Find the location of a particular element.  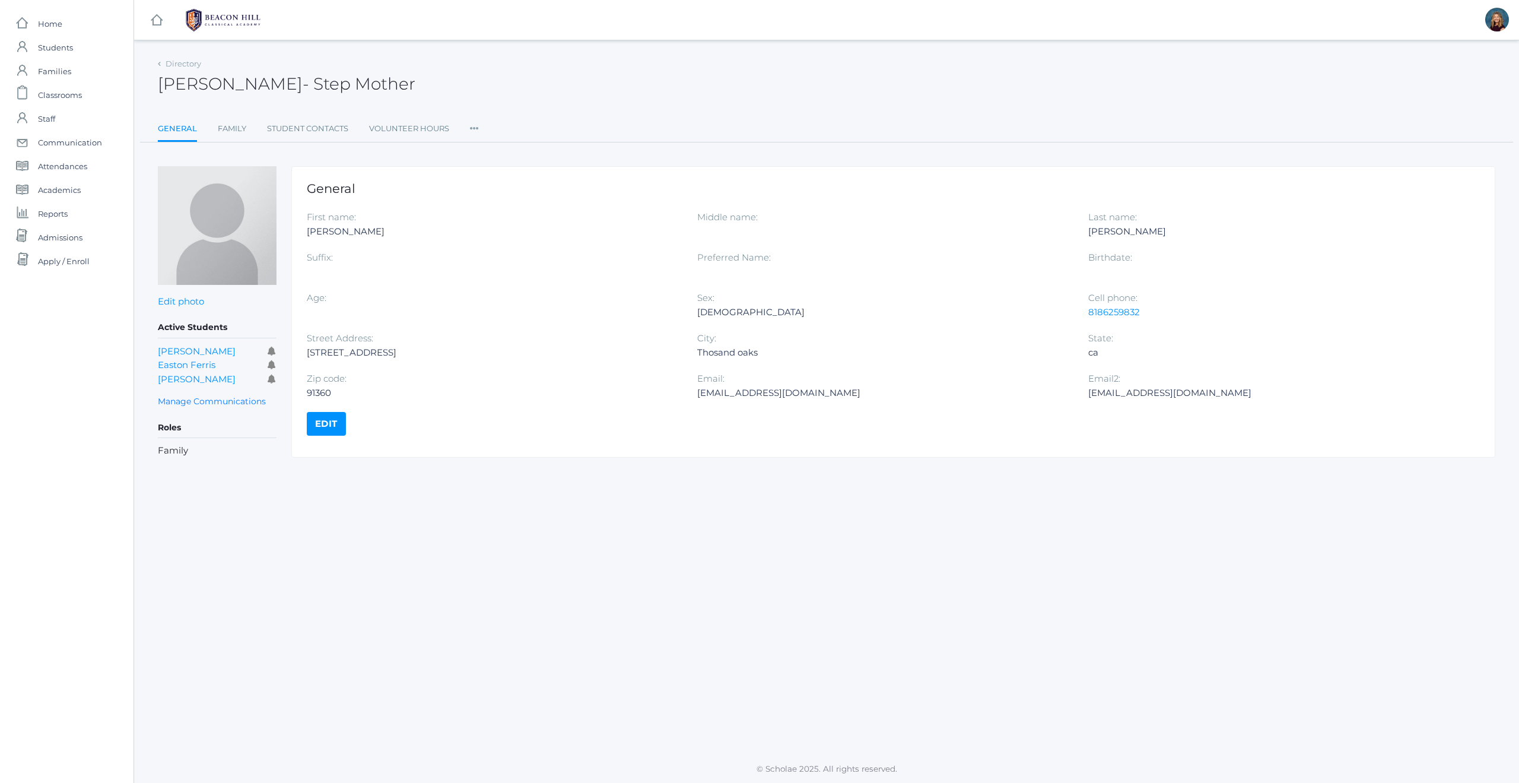

label: Last name: is located at coordinates (1113, 217).